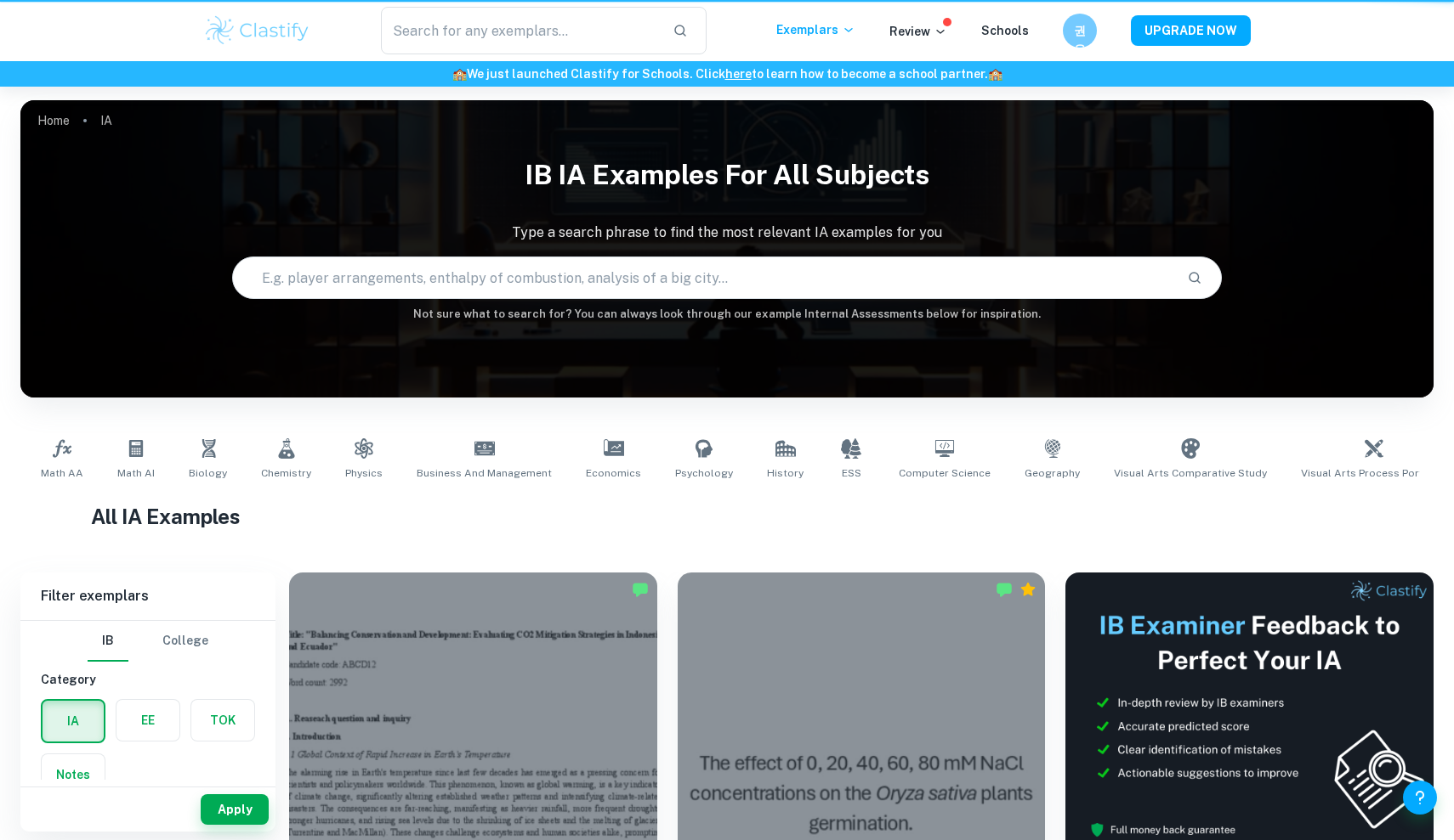  I want to click on input: E.g. player arrangements, enthalpy of combustion, analysis of a big city..., so click(702, 277).